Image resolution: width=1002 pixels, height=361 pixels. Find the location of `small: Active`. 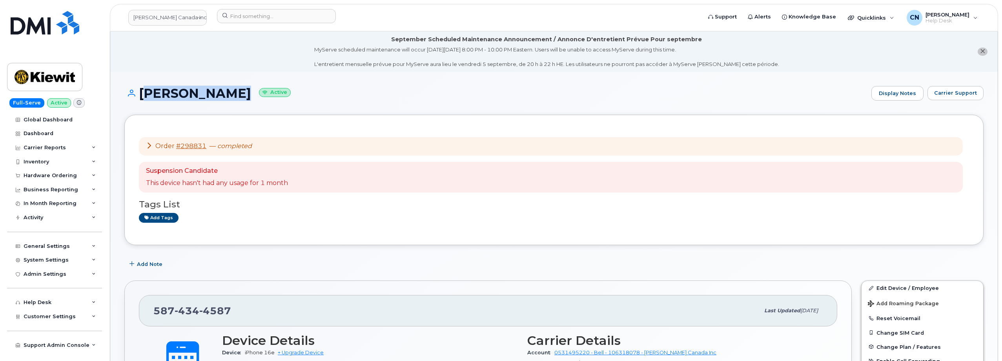

small: Active is located at coordinates (275, 92).